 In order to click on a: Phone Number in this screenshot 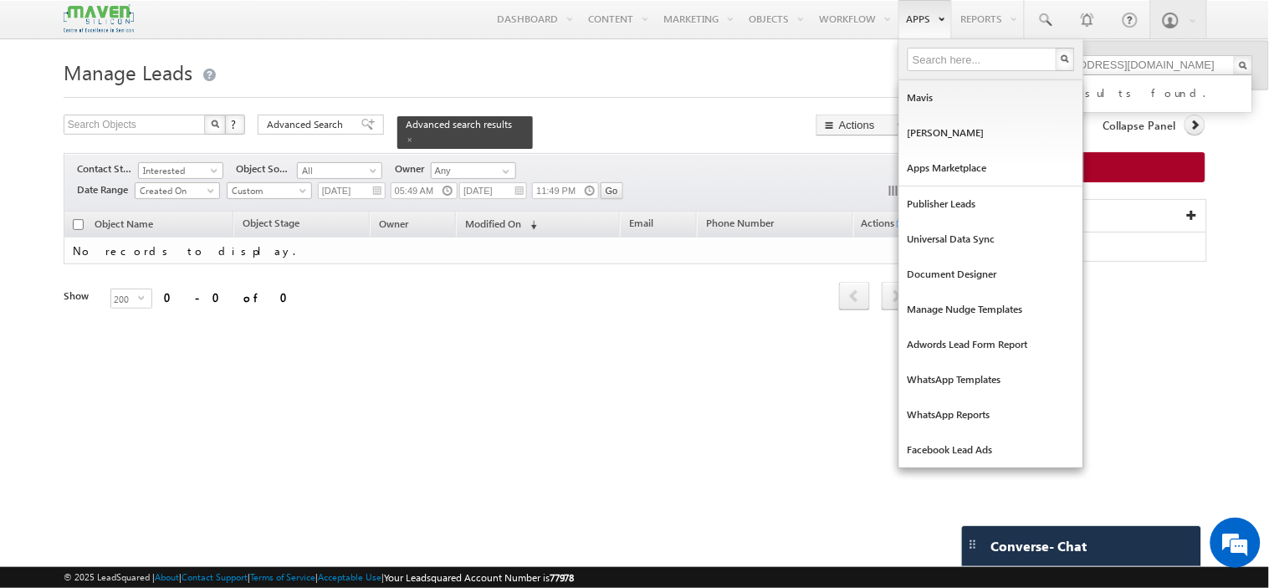, I will do `click(740, 225)`.